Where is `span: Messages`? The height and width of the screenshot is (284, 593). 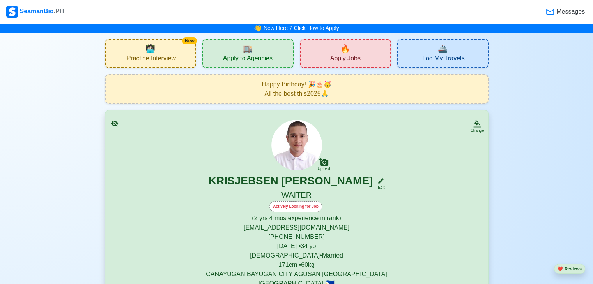 span: Messages is located at coordinates (569, 12).